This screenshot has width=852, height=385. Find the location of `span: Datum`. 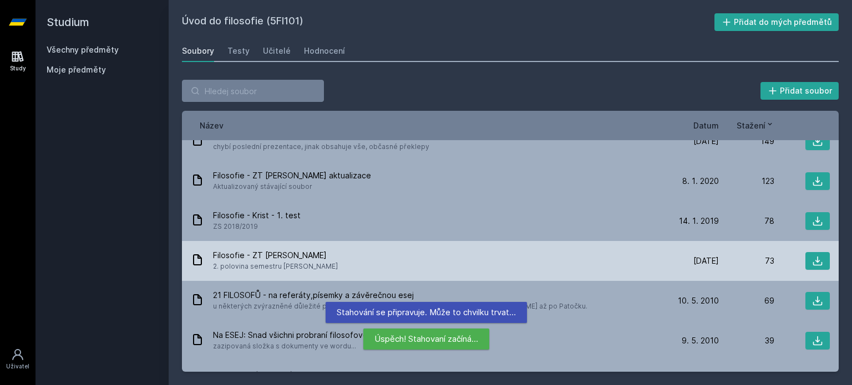

span: Datum is located at coordinates (706, 125).